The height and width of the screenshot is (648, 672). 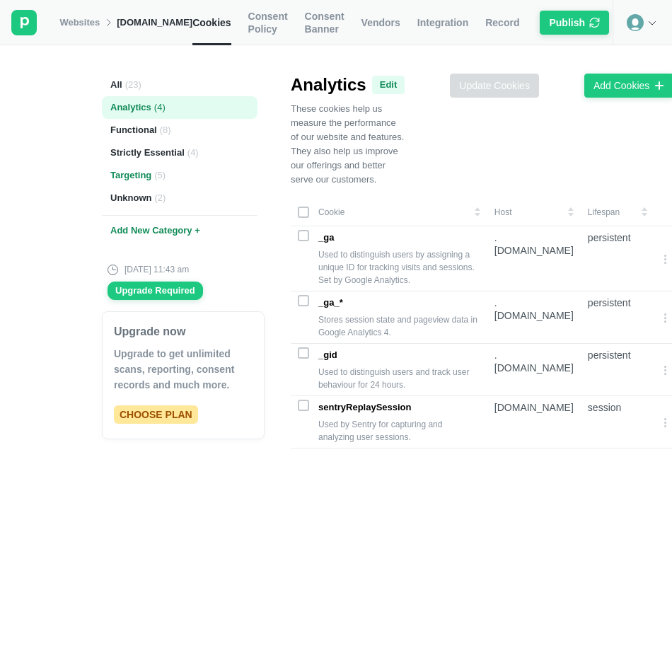 I want to click on span: Consent Policy, so click(x=268, y=23).